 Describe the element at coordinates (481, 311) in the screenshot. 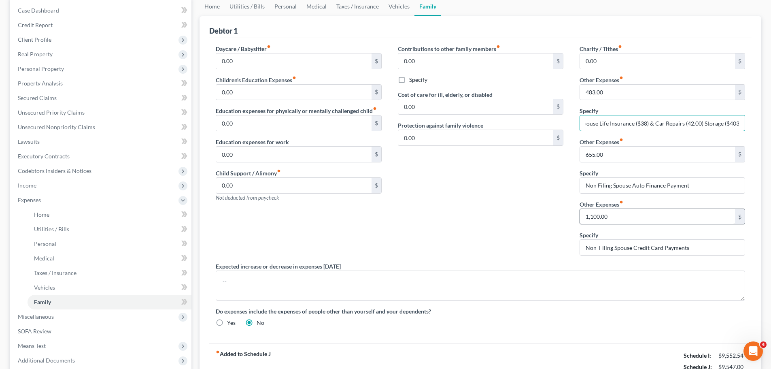

I see `label: Do expenses include the expenses of people other than yourself and your dependents?` at that location.